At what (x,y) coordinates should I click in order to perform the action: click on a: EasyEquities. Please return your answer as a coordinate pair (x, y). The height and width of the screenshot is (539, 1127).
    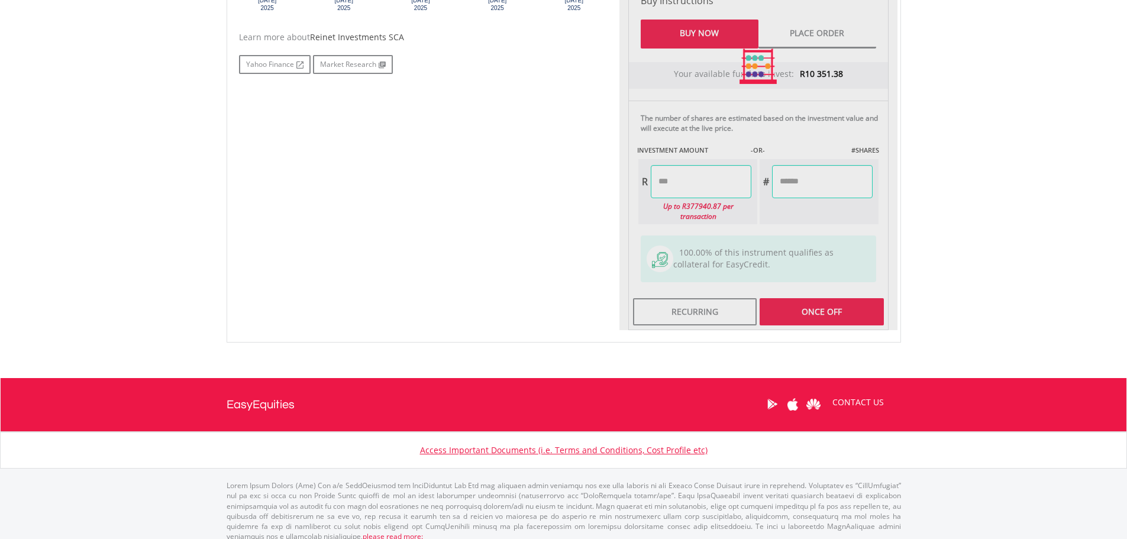
    Looking at the image, I should click on (260, 405).